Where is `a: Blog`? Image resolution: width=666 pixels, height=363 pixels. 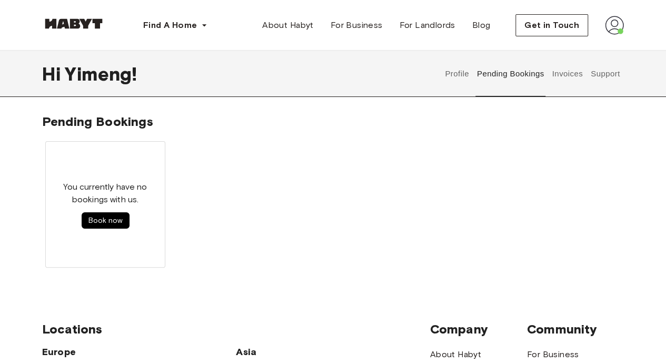 a: Blog is located at coordinates (481, 25).